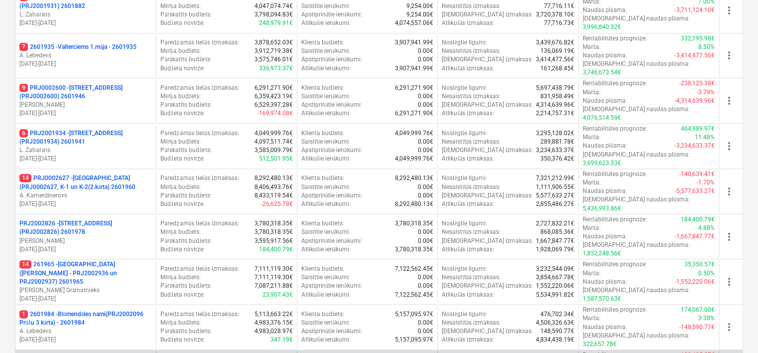 Image resolution: width=758 pixels, height=353 pixels. I want to click on p: 3,798,094.83€, so click(273, 14).